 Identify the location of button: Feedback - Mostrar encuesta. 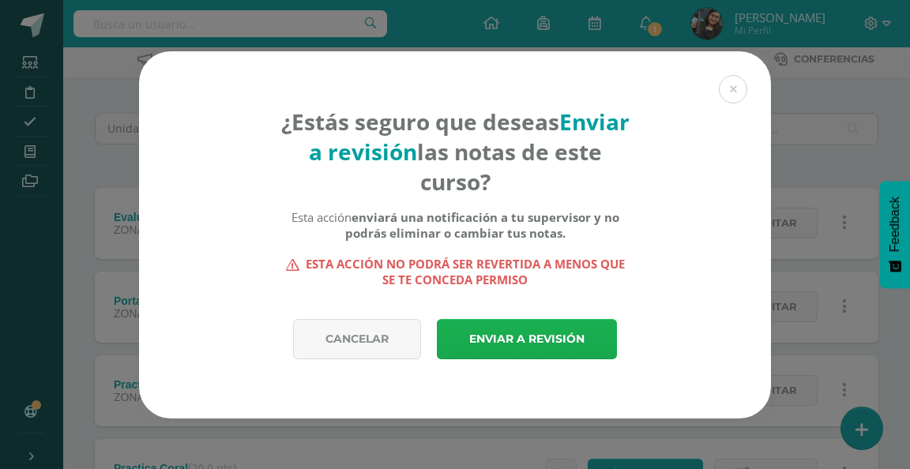
(895, 234).